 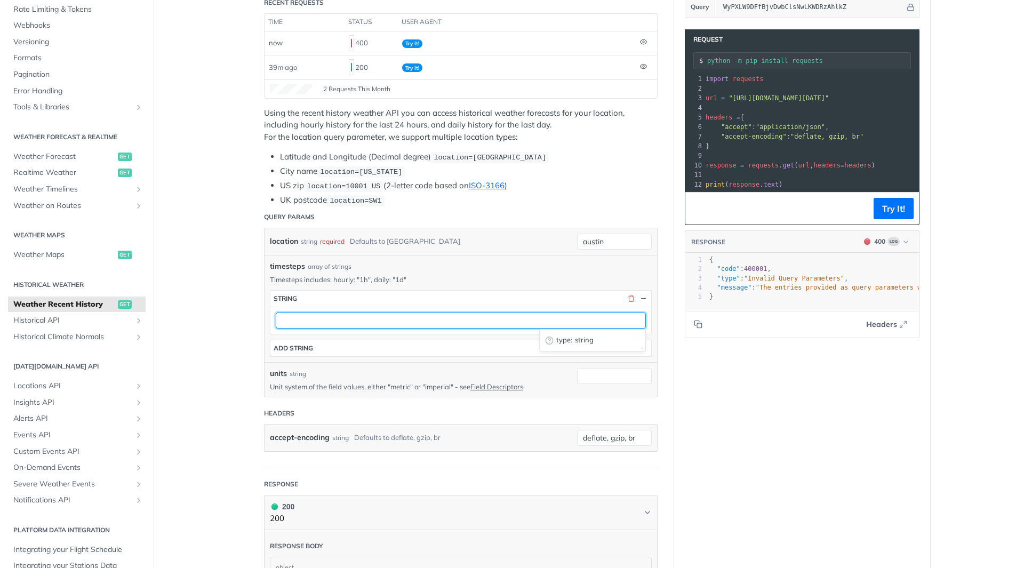 I want to click on th: time, so click(x=304, y=22).